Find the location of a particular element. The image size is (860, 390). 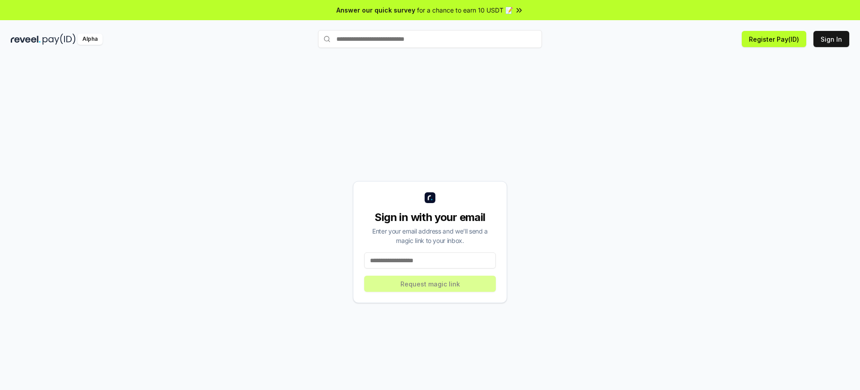

div: Sign in with your email is located at coordinates (430, 217).